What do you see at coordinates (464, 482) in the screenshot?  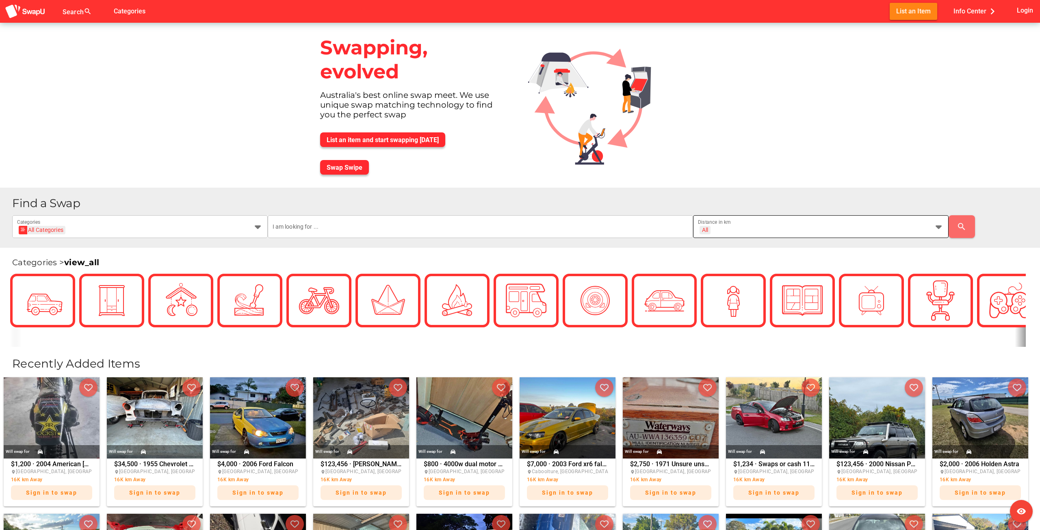 I see `div: $800 · 4000w dual motor scooter brand new off eBay.` at bounding box center [464, 482].